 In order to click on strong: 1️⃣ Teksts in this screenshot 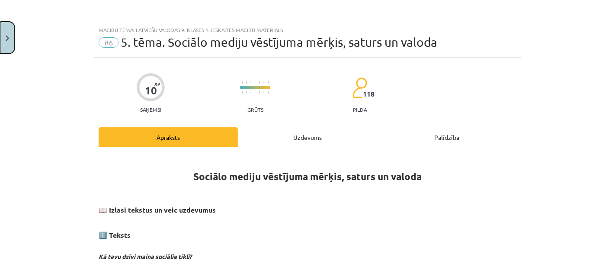, I will do `click(115, 235)`.